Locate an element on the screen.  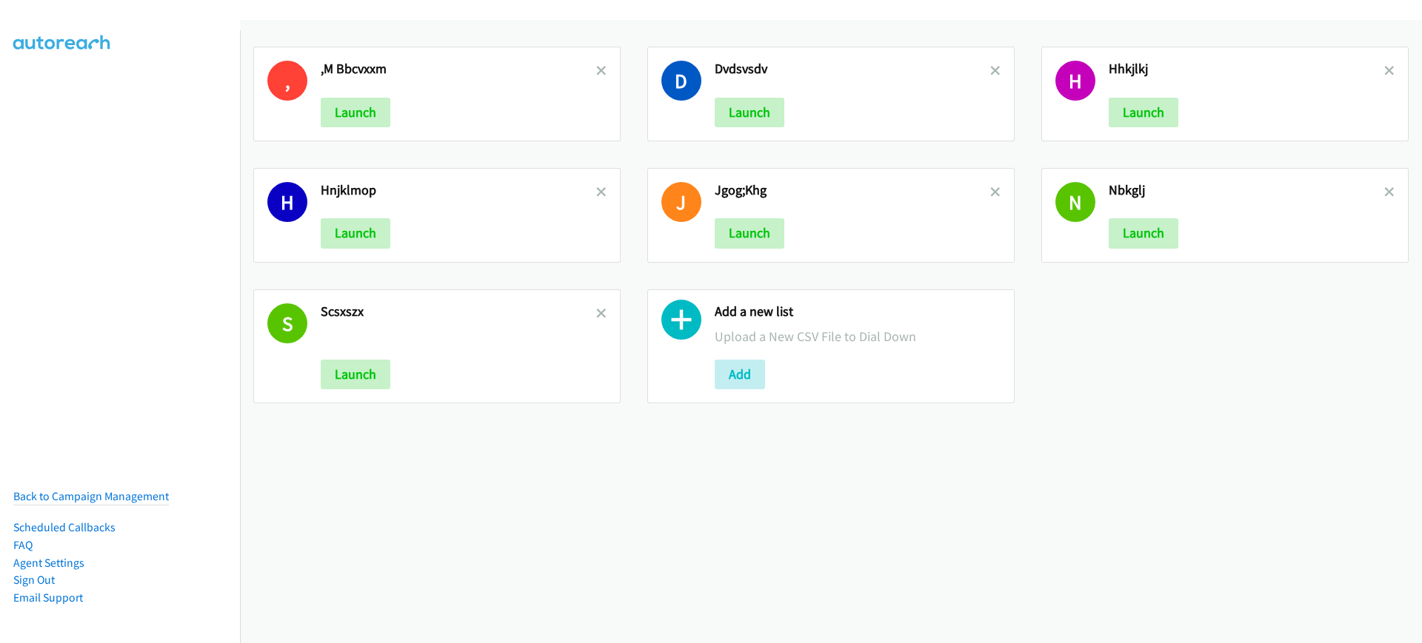
button: Add is located at coordinates (740, 375).